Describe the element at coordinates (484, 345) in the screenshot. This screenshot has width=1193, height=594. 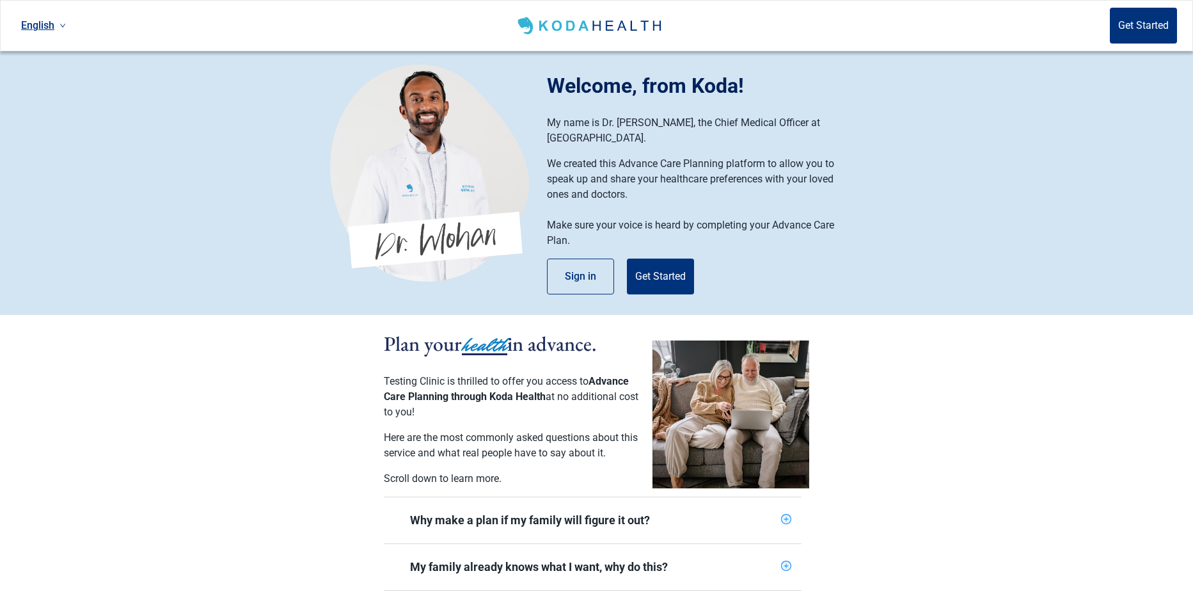
I see `span: health` at that location.